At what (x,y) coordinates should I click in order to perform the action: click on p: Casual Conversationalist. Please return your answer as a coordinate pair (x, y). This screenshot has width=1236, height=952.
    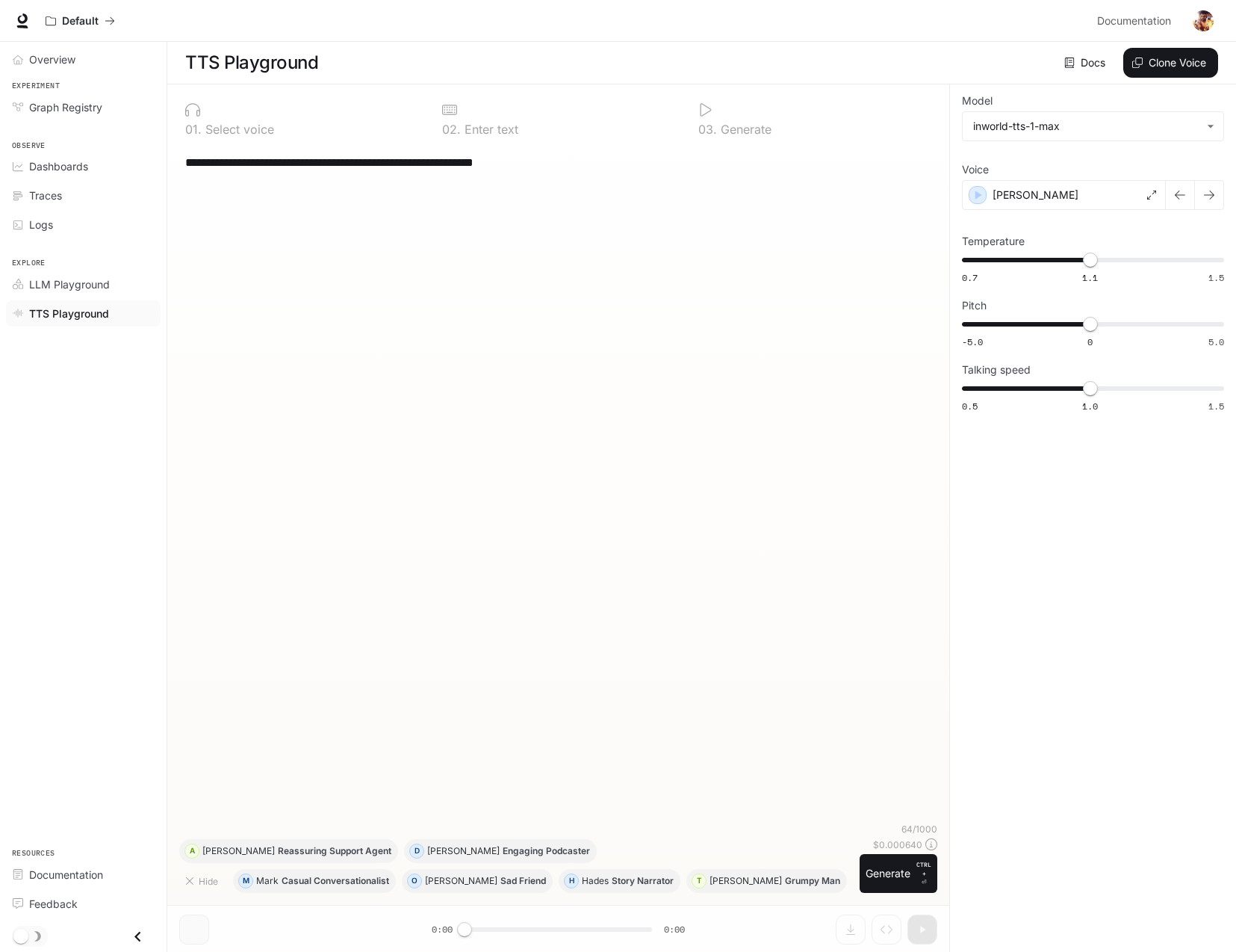
    Looking at the image, I should click on (335, 881).